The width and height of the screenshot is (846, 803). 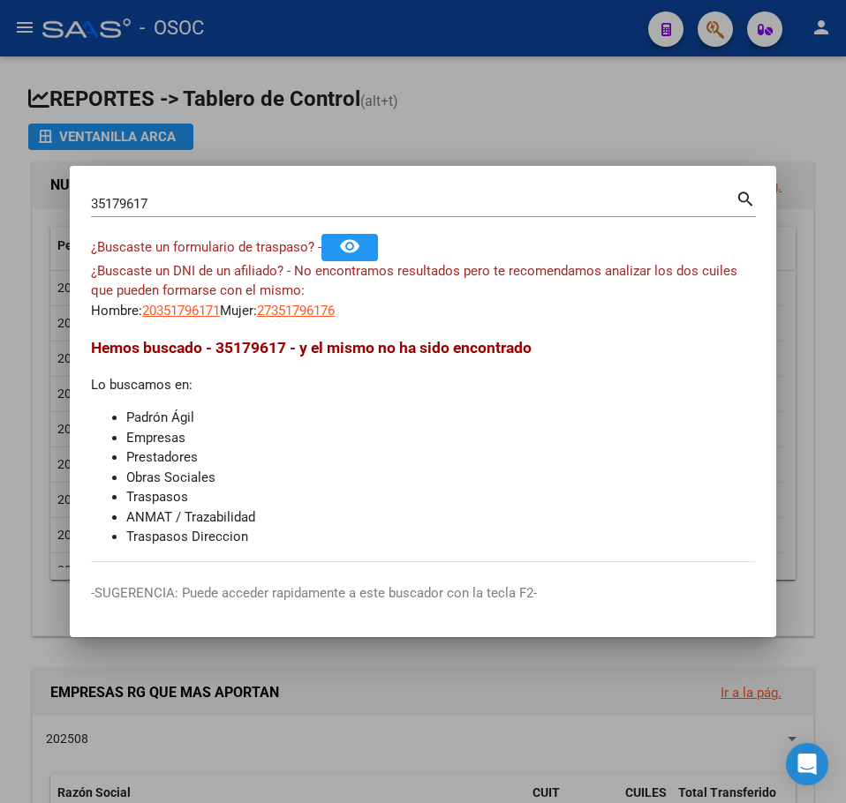 What do you see at coordinates (440, 438) in the screenshot?
I see `li: Empresas` at bounding box center [440, 438].